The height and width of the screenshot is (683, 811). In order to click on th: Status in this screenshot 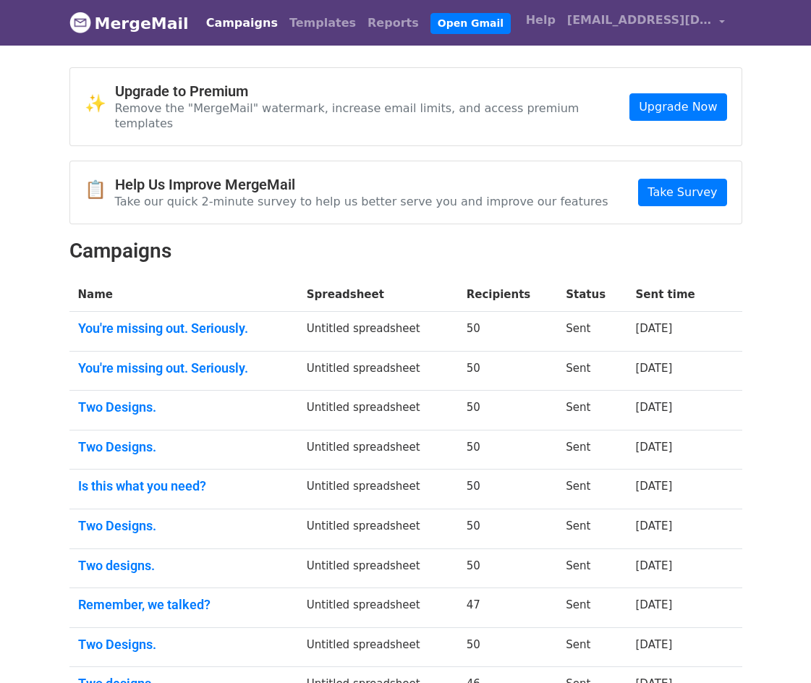, I will do `click(592, 295)`.